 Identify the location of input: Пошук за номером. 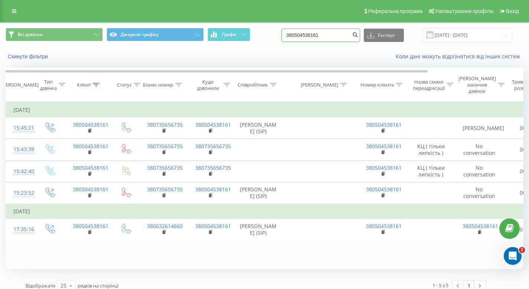
(320, 35).